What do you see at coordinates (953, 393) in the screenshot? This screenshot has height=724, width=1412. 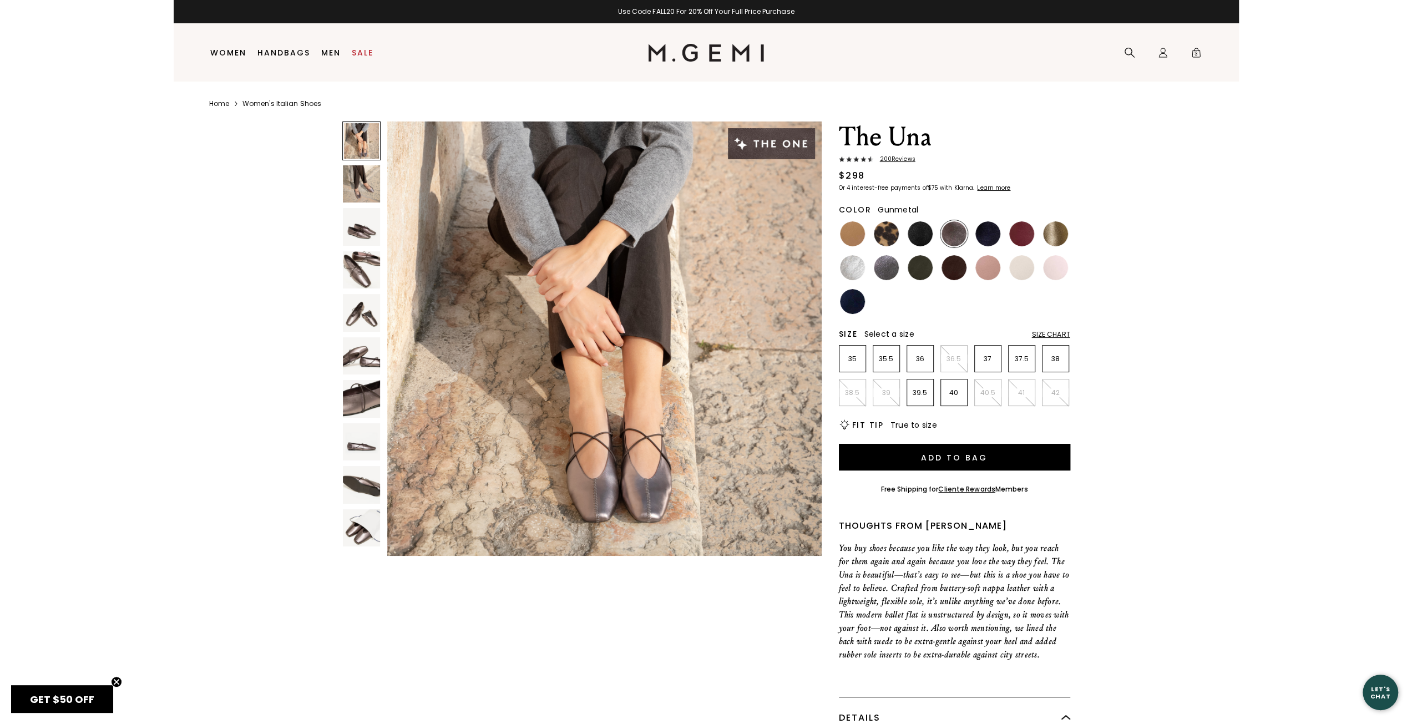 I see `p: 40` at bounding box center [953, 393].